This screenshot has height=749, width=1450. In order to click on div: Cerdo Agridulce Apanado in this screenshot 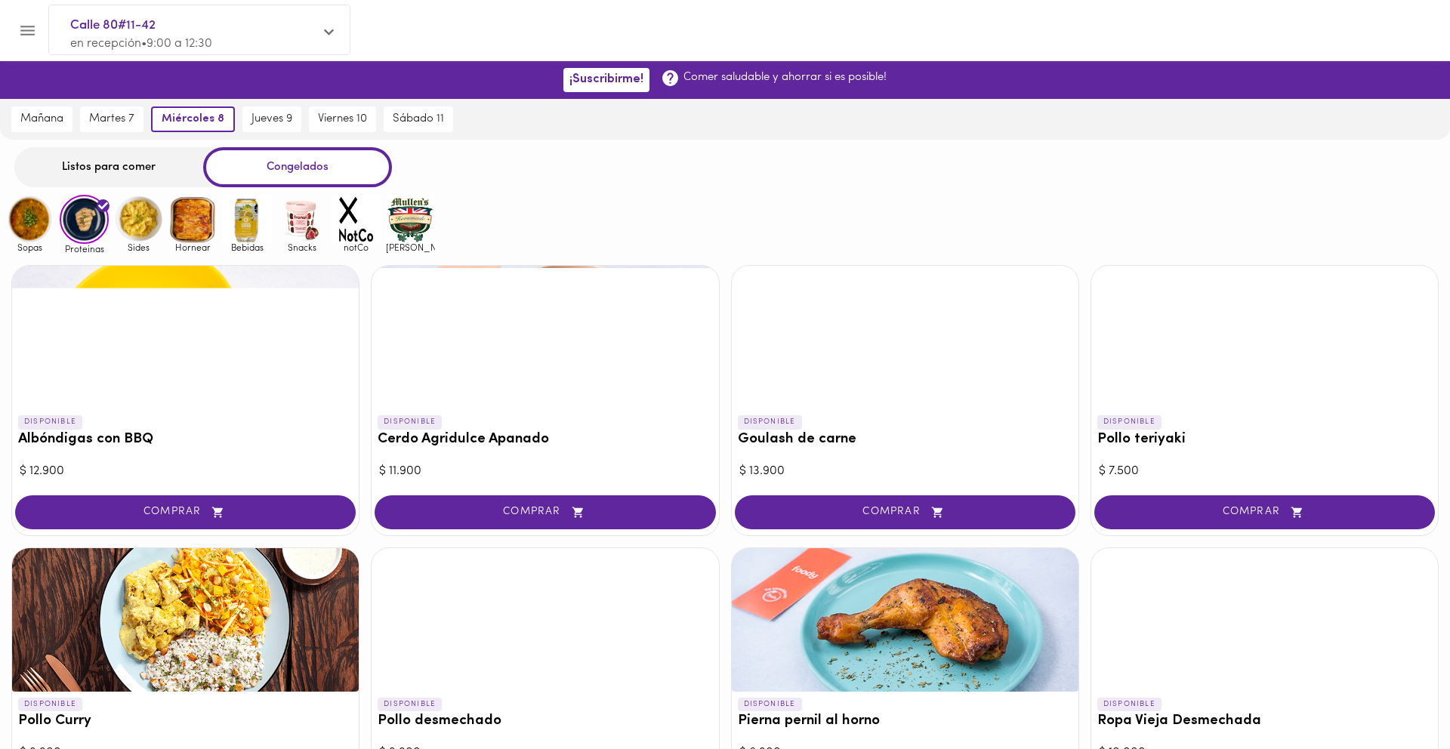, I will do `click(544, 338)`.